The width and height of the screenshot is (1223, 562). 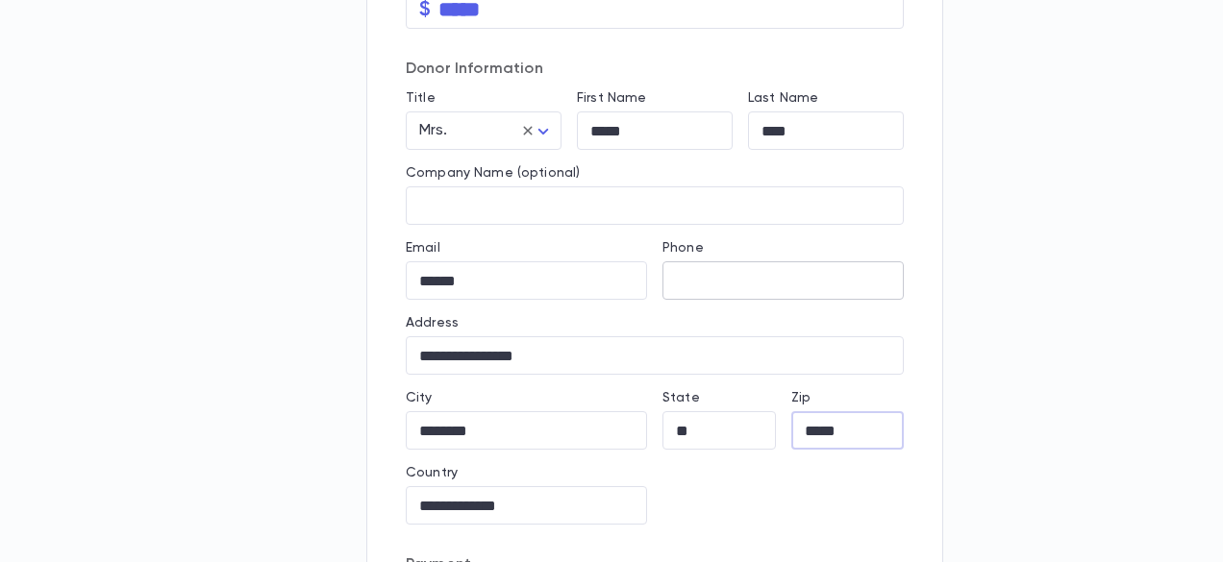 I want to click on p: Donor Information, so click(x=655, y=69).